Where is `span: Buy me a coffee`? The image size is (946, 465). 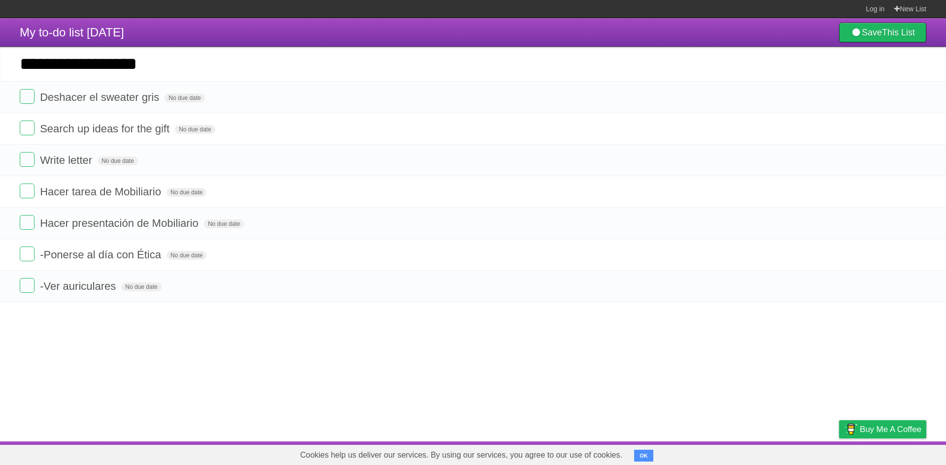
span: Buy me a coffee is located at coordinates (890, 430).